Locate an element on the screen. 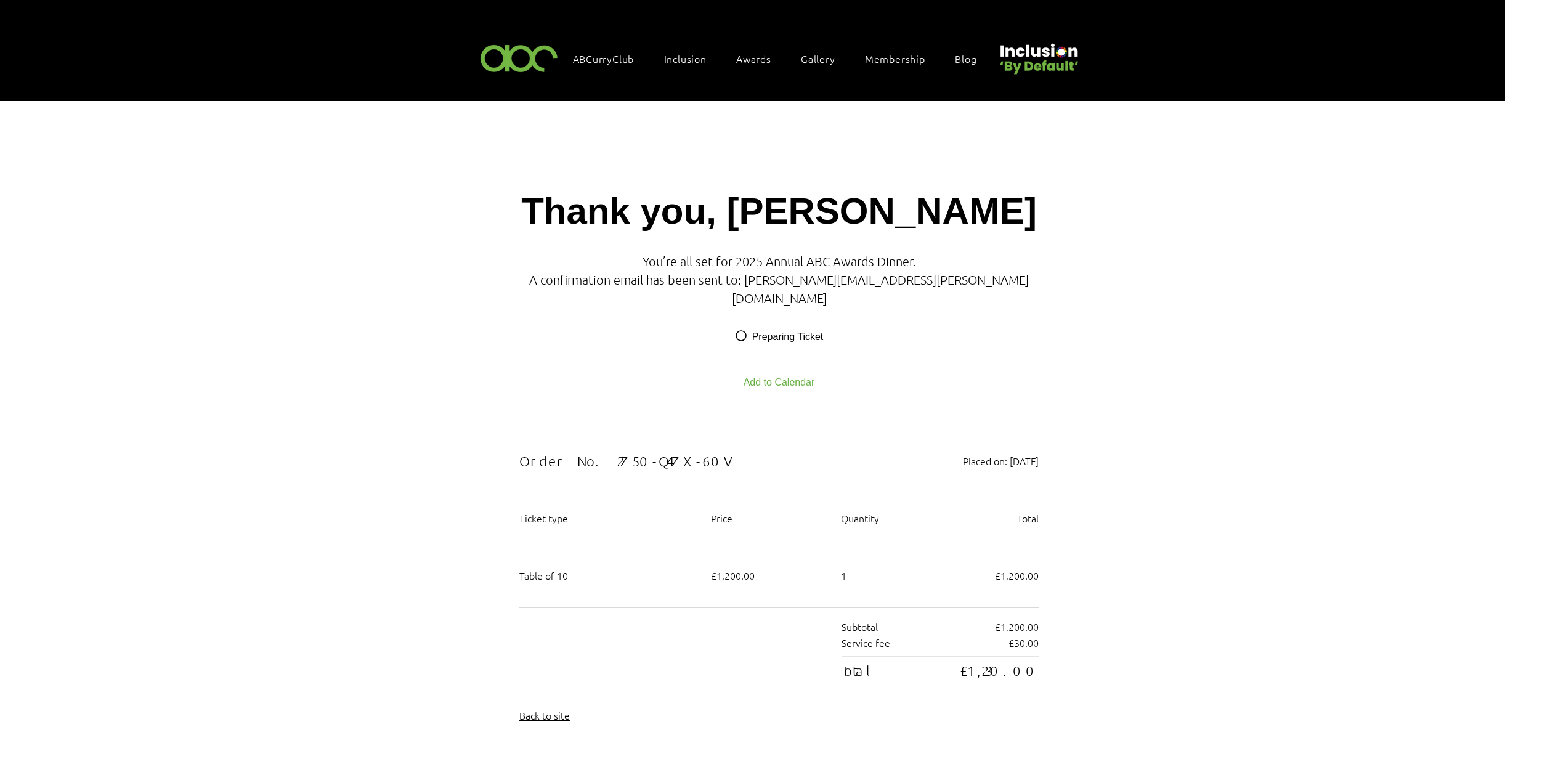 This screenshot has height=759, width=1558. nav: Site is located at coordinates (781, 59).